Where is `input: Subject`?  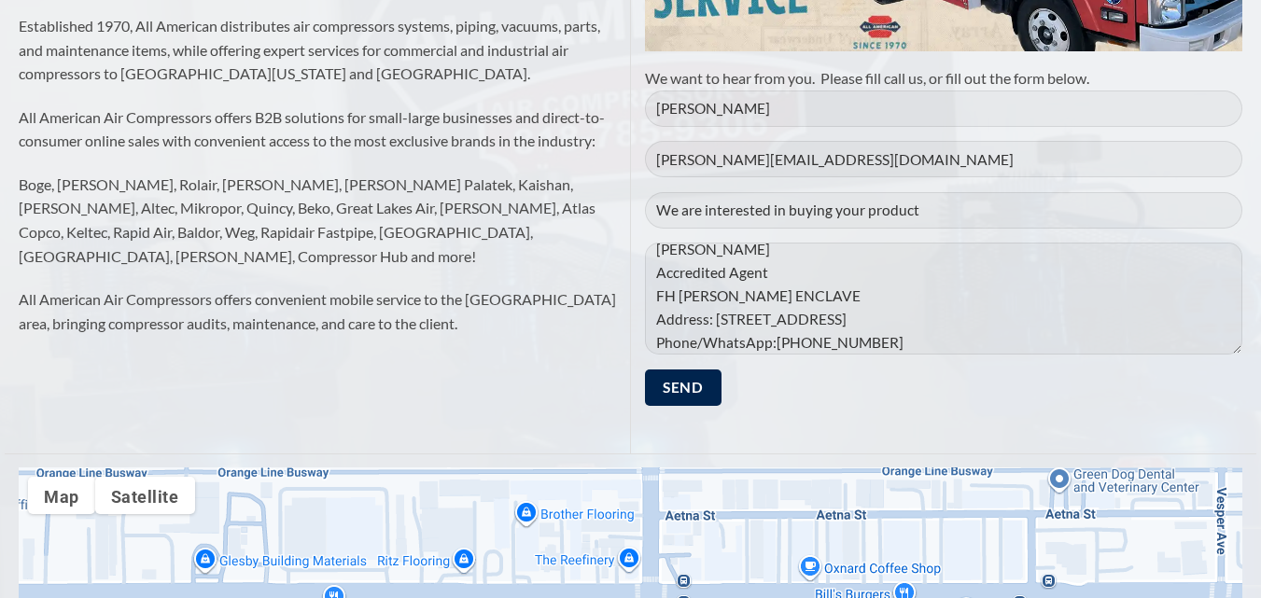 input: Subject is located at coordinates (944, 210).